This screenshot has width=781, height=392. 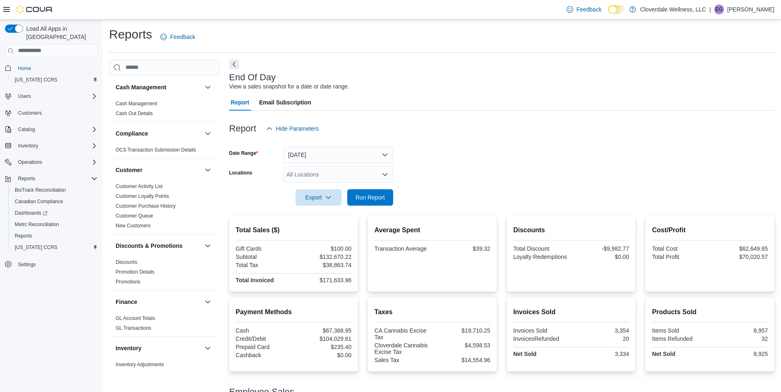 What do you see at coordinates (135, 319) in the screenshot?
I see `span: GL Account Totals` at bounding box center [135, 319].